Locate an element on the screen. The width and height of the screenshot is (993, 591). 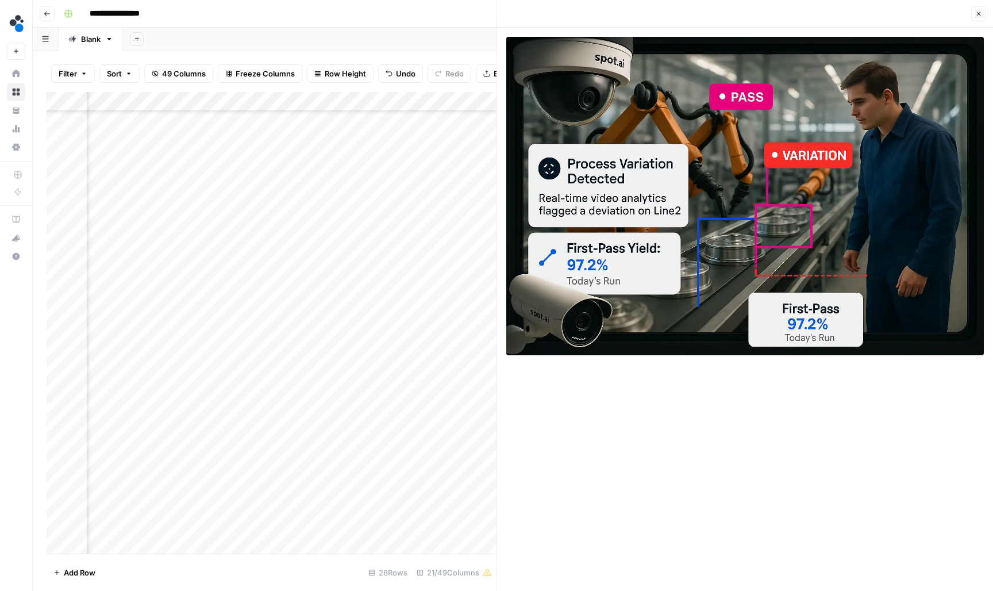
button: Help + Support is located at coordinates (16, 256).